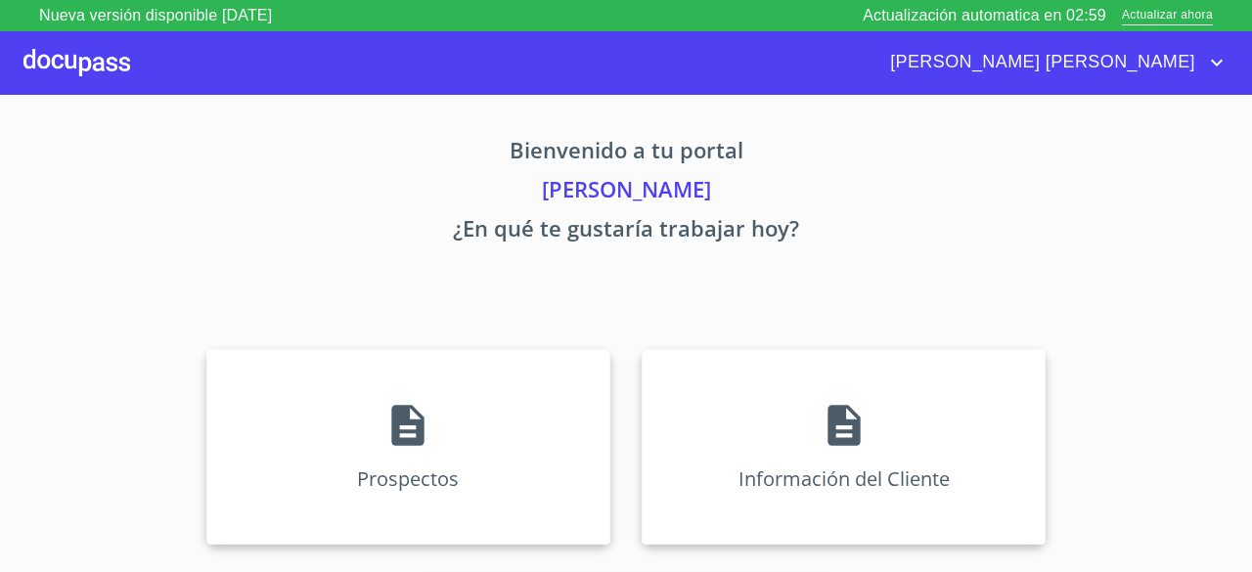 This screenshot has height=572, width=1252. Describe the element at coordinates (1051, 63) in the screenshot. I see `button: account of current user` at that location.